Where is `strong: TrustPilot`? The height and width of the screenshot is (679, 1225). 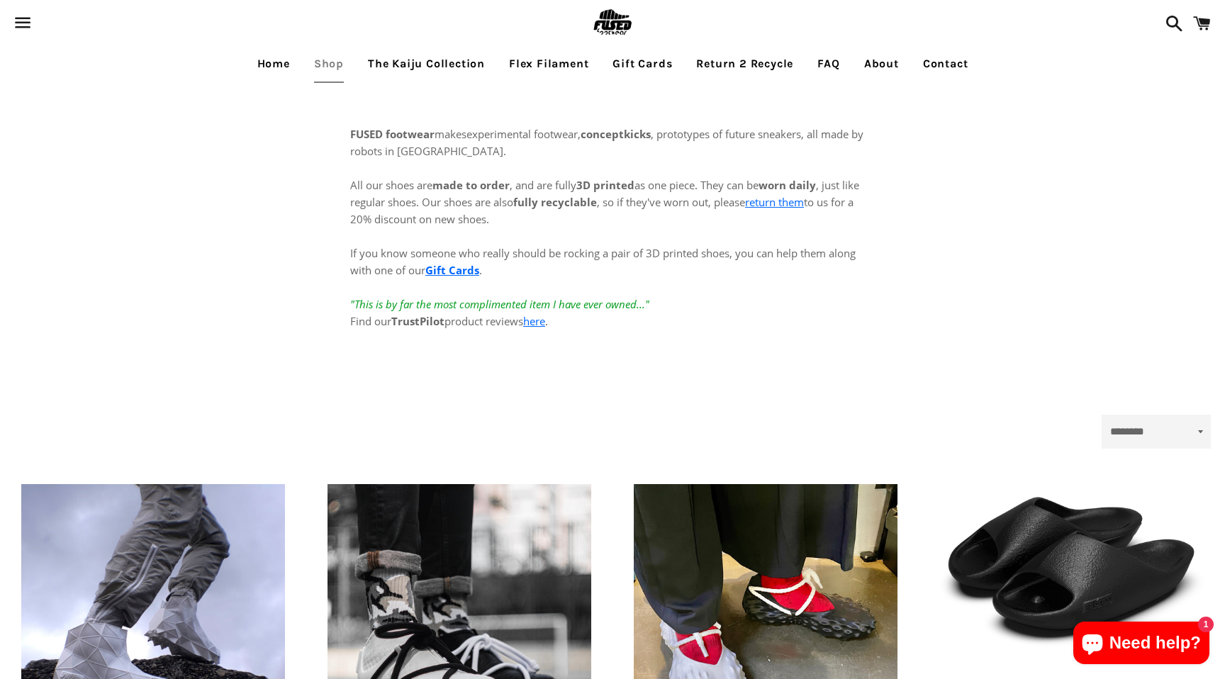 strong: TrustPilot is located at coordinates (417, 321).